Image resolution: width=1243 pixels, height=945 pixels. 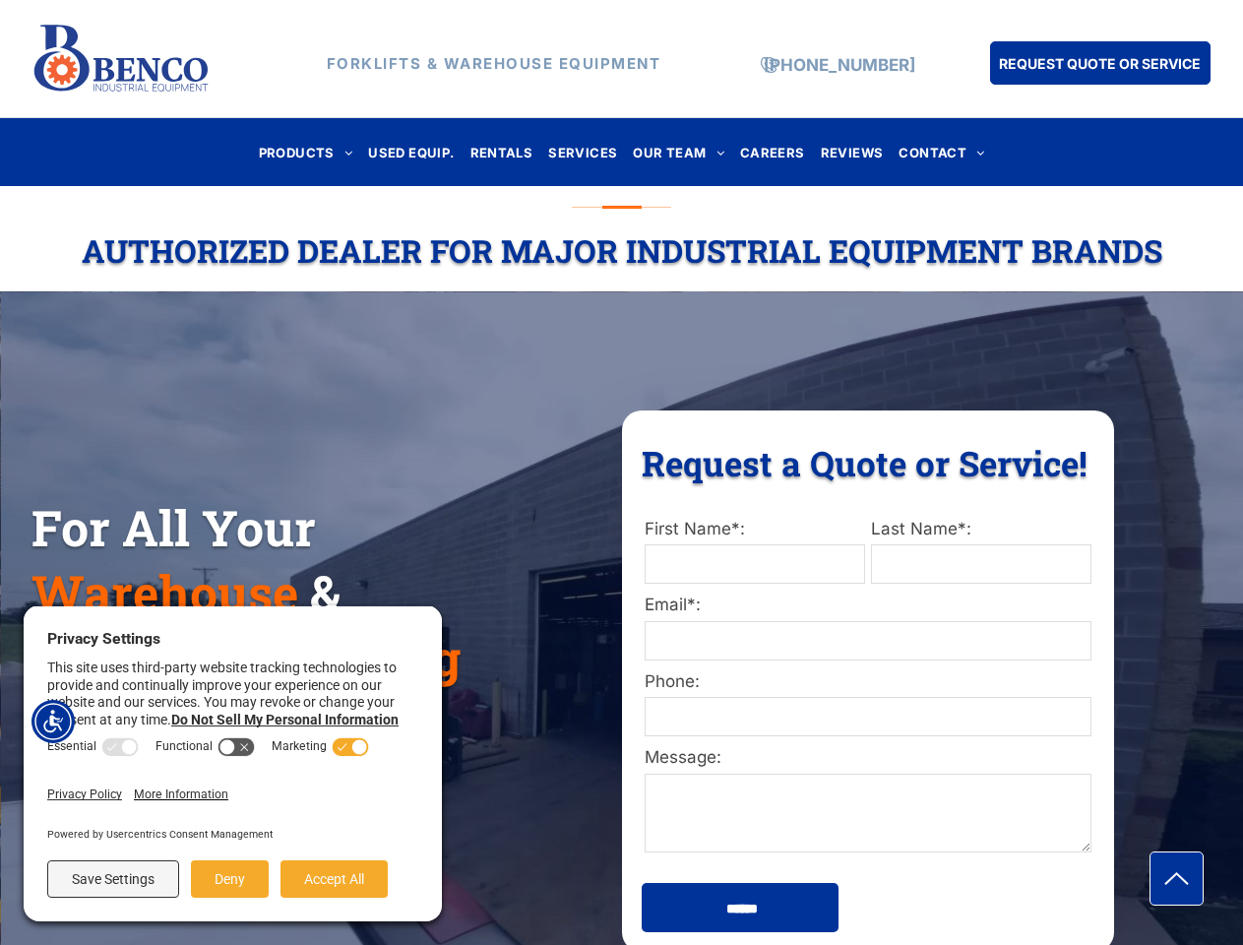 I want to click on span: Material Handling, so click(x=246, y=657).